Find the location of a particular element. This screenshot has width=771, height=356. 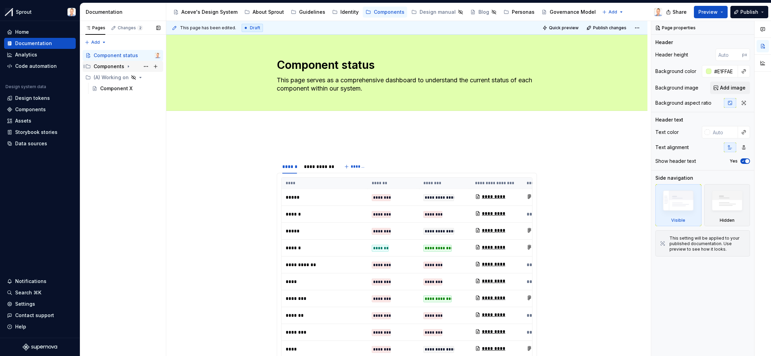

a: Design manual is located at coordinates (437, 12).